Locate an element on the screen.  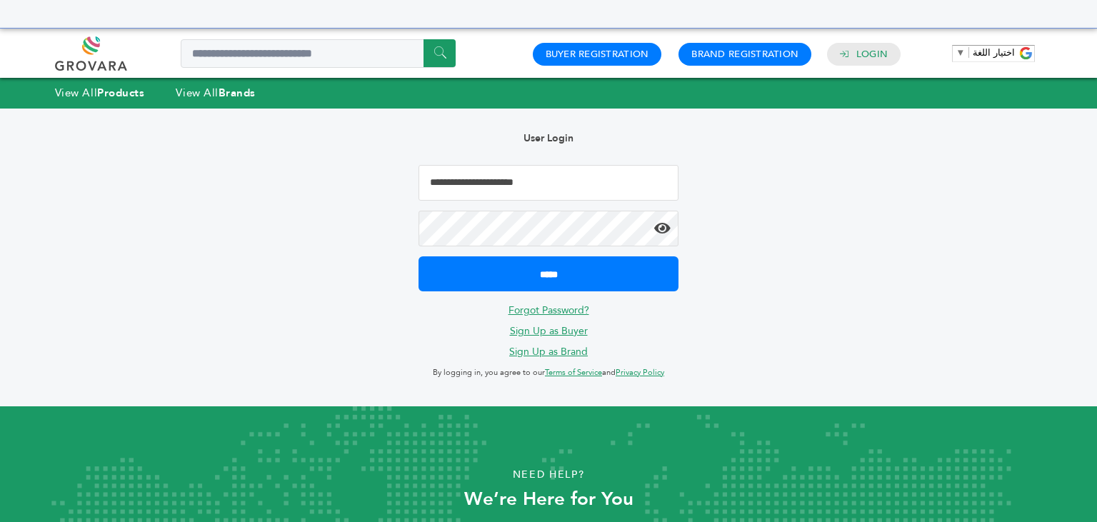
a: Login is located at coordinates (872, 54).